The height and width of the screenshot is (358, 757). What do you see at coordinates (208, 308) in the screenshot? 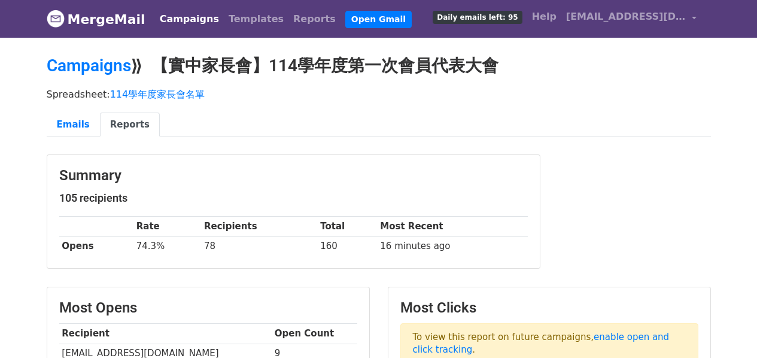
I see `h3: Most Opens` at bounding box center [208, 308].